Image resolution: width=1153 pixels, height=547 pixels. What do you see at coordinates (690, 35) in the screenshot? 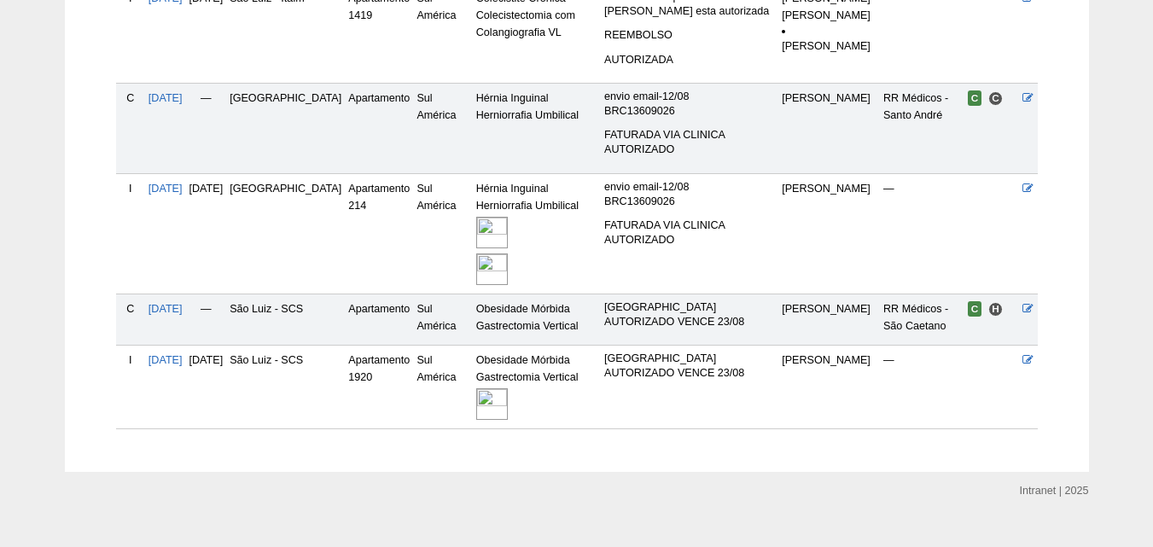
I see `p: REEMBOLSO` at bounding box center [690, 35].